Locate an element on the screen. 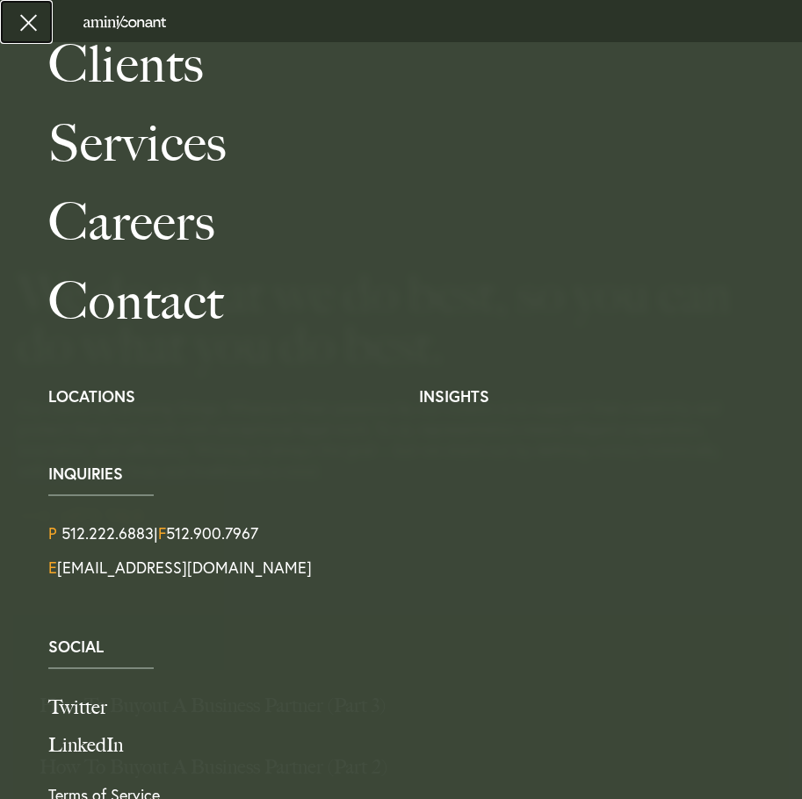  a: Join us on LinkedIn is located at coordinates (412, 746).